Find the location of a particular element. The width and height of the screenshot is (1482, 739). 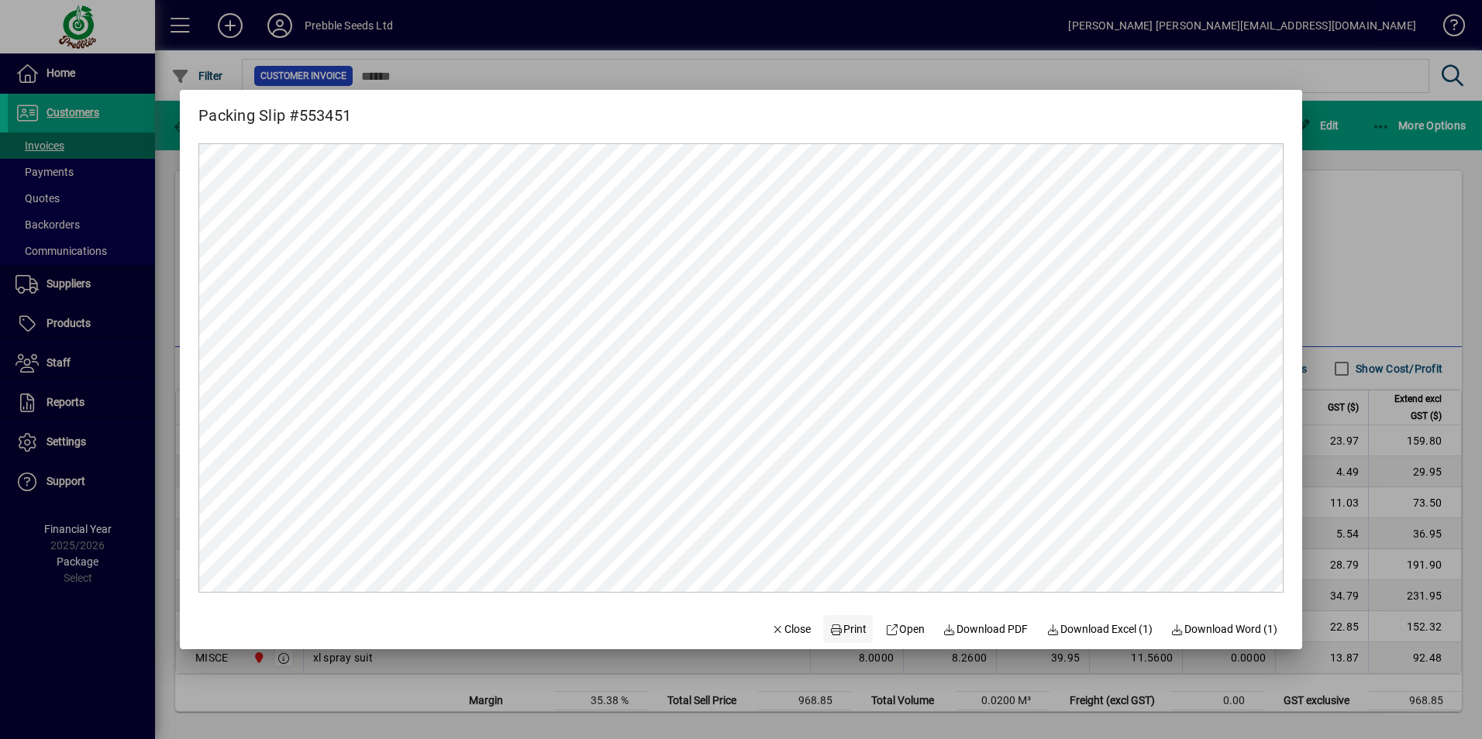

button: Download Excel (1) is located at coordinates (1099, 629).